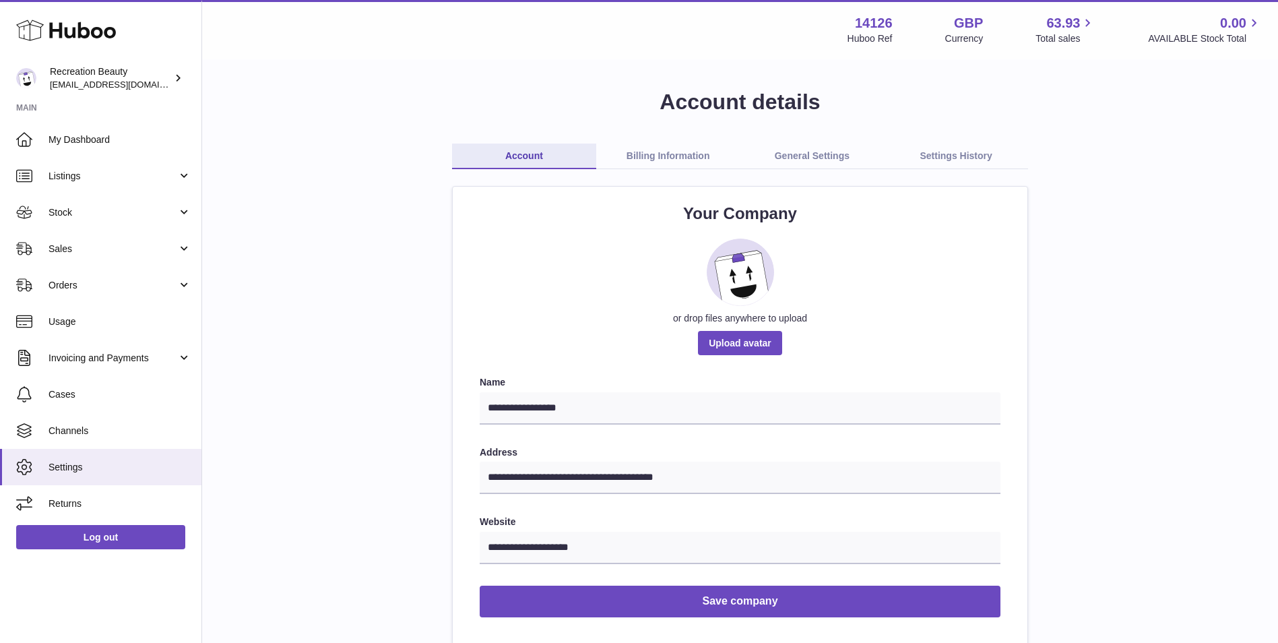 Image resolution: width=1278 pixels, height=643 pixels. Describe the element at coordinates (100, 537) in the screenshot. I see `a: Log out` at that location.